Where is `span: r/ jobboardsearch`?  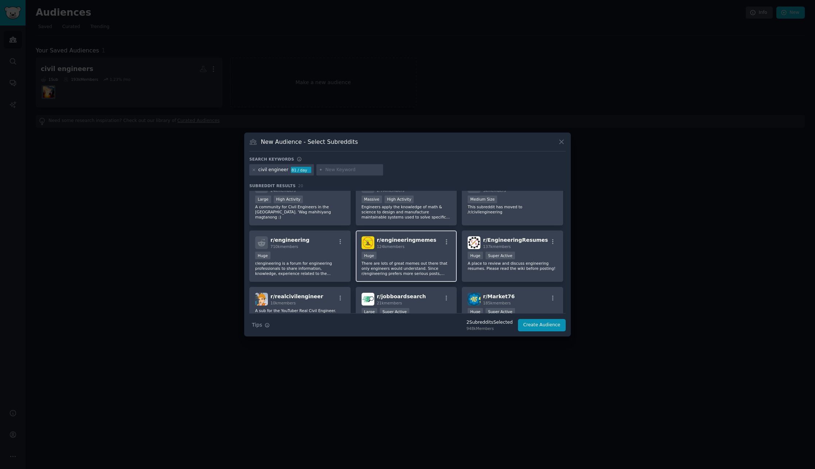
span: r/ jobboardsearch is located at coordinates (401, 297).